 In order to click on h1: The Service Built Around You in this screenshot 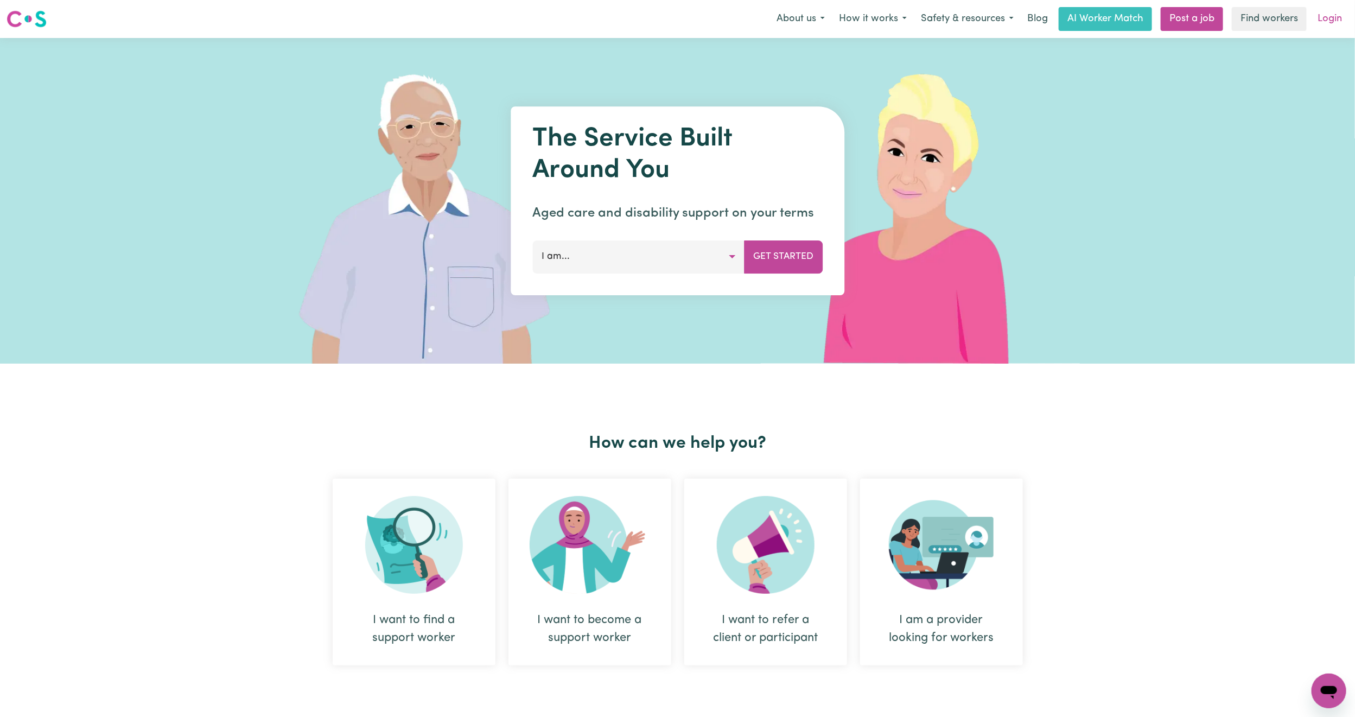, I will do `click(677, 155)`.